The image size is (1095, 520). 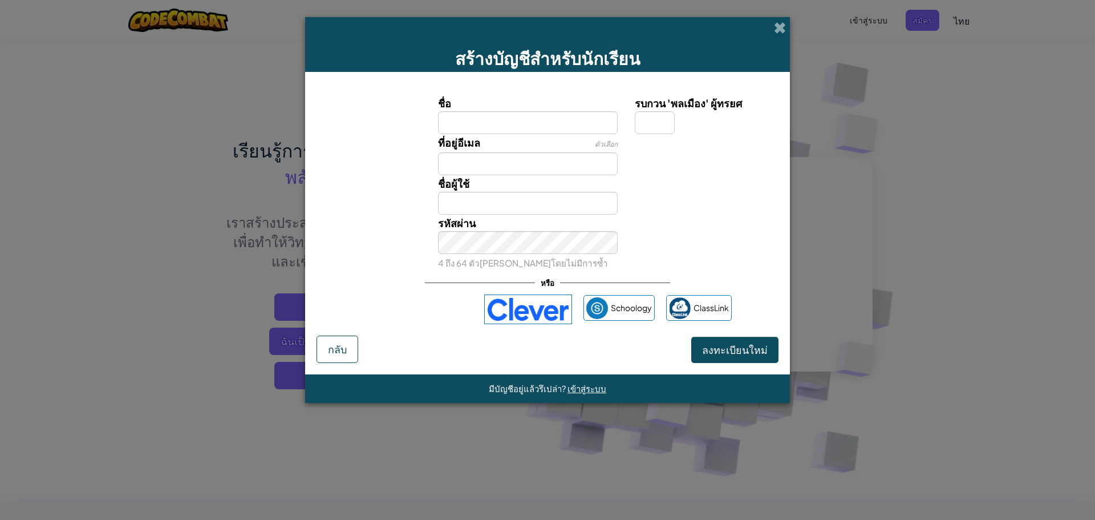 What do you see at coordinates (453, 183) in the screenshot?
I see `span: ชื่อผู้ใช้` at bounding box center [453, 183].